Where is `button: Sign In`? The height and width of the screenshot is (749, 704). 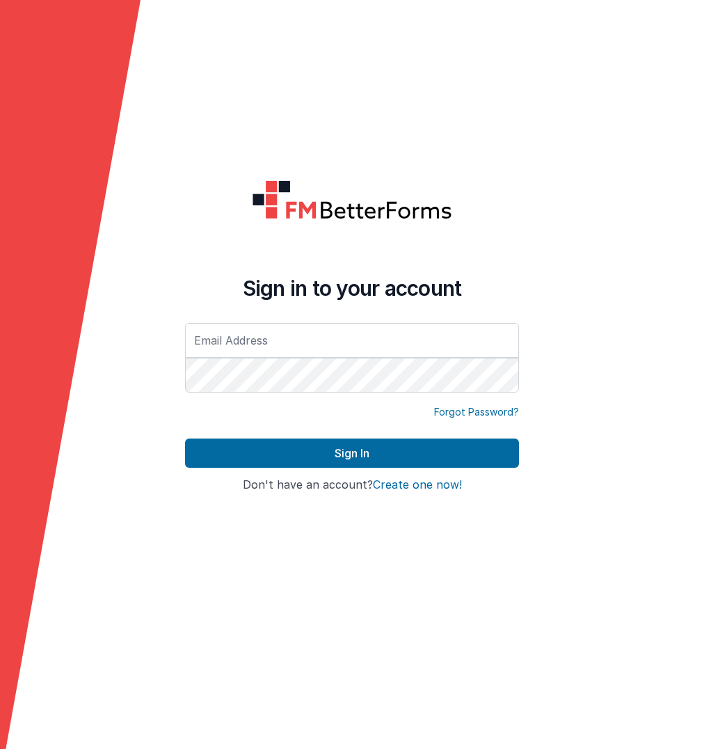
button: Sign In is located at coordinates (352, 453).